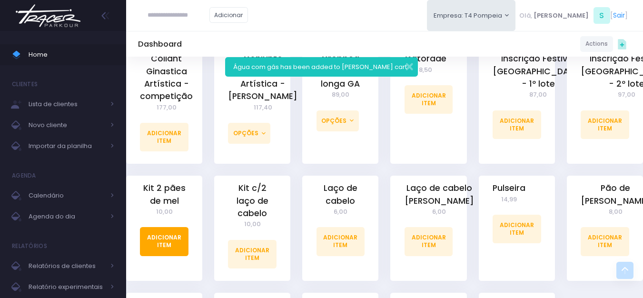  What do you see at coordinates (67, 266) in the screenshot?
I see `span: Relatórios de clientes` at bounding box center [67, 266].